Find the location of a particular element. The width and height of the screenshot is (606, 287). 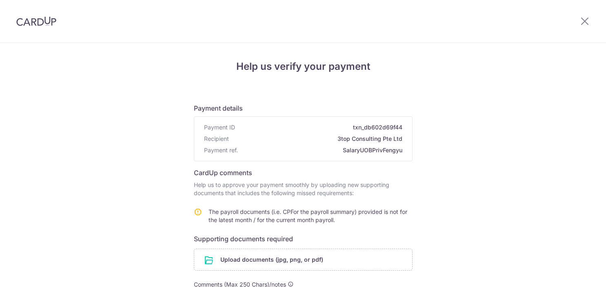

p: Help us to approve your payment smoothly by uploading new supporting documents that includes the ... is located at coordinates (303, 189).